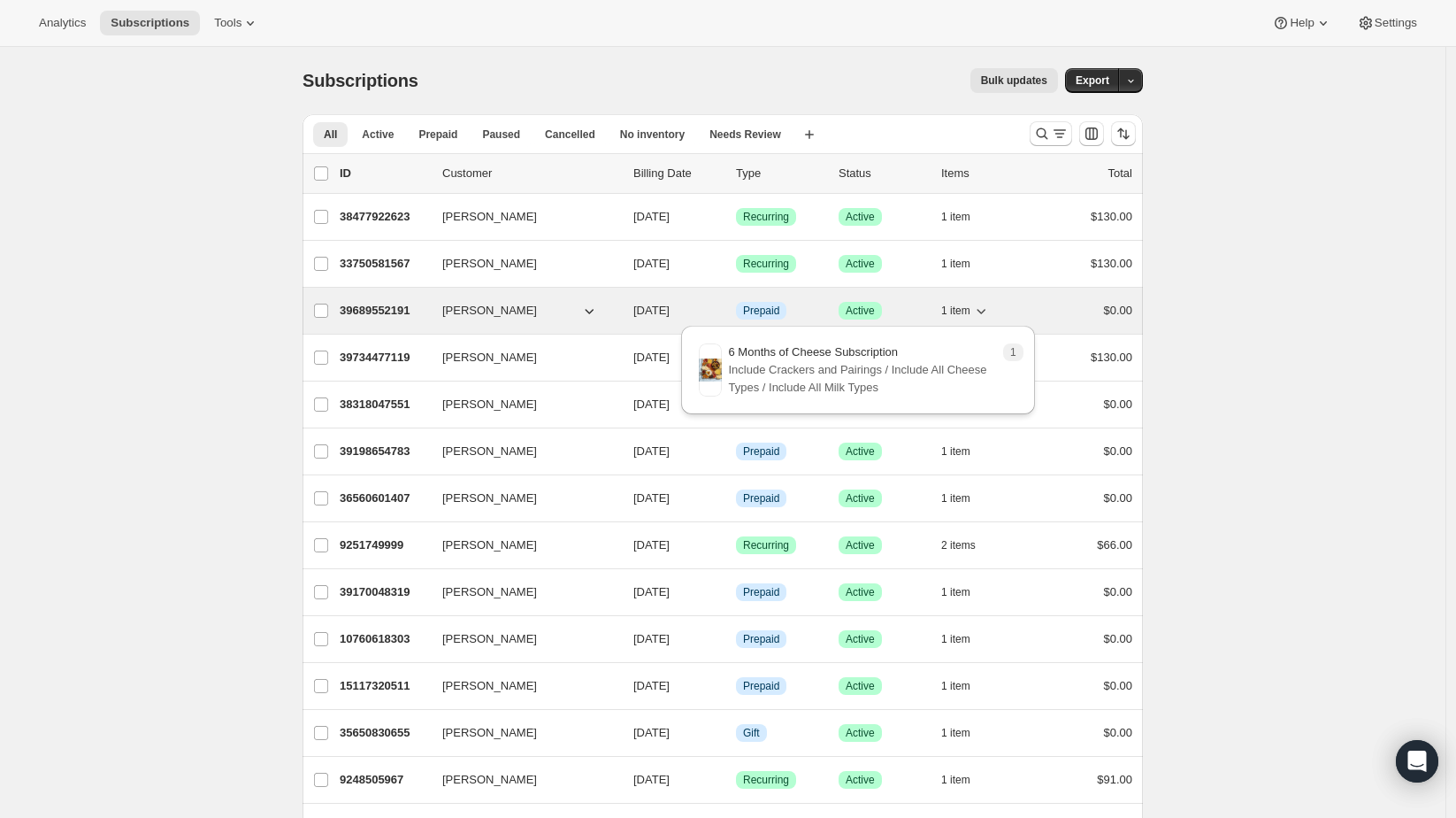  What do you see at coordinates (500, 134) in the screenshot?
I see `span: Paused` at bounding box center [500, 134].